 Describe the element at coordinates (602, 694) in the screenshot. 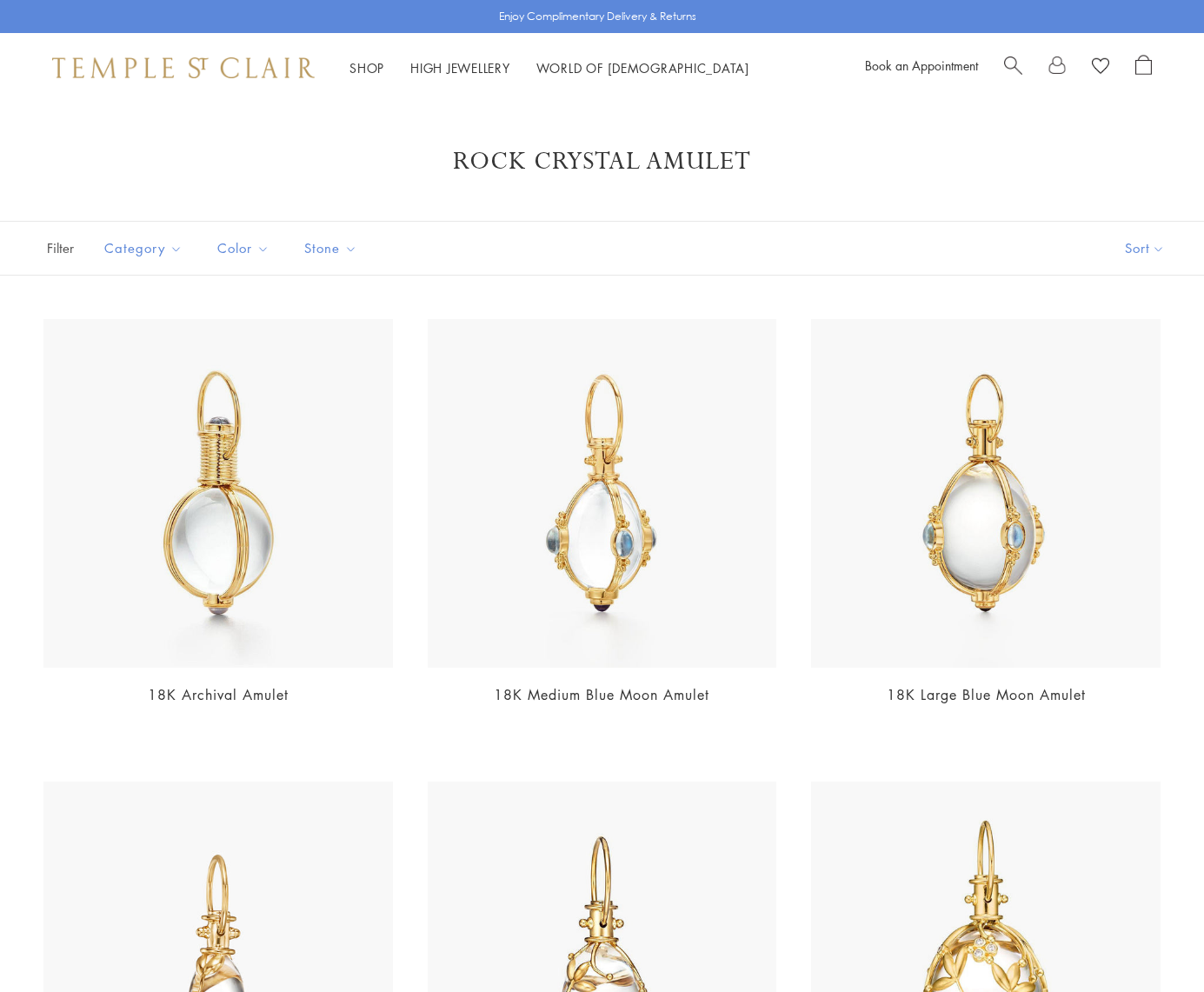

I see `a: 18K Medium Blue Moon Amulet` at that location.